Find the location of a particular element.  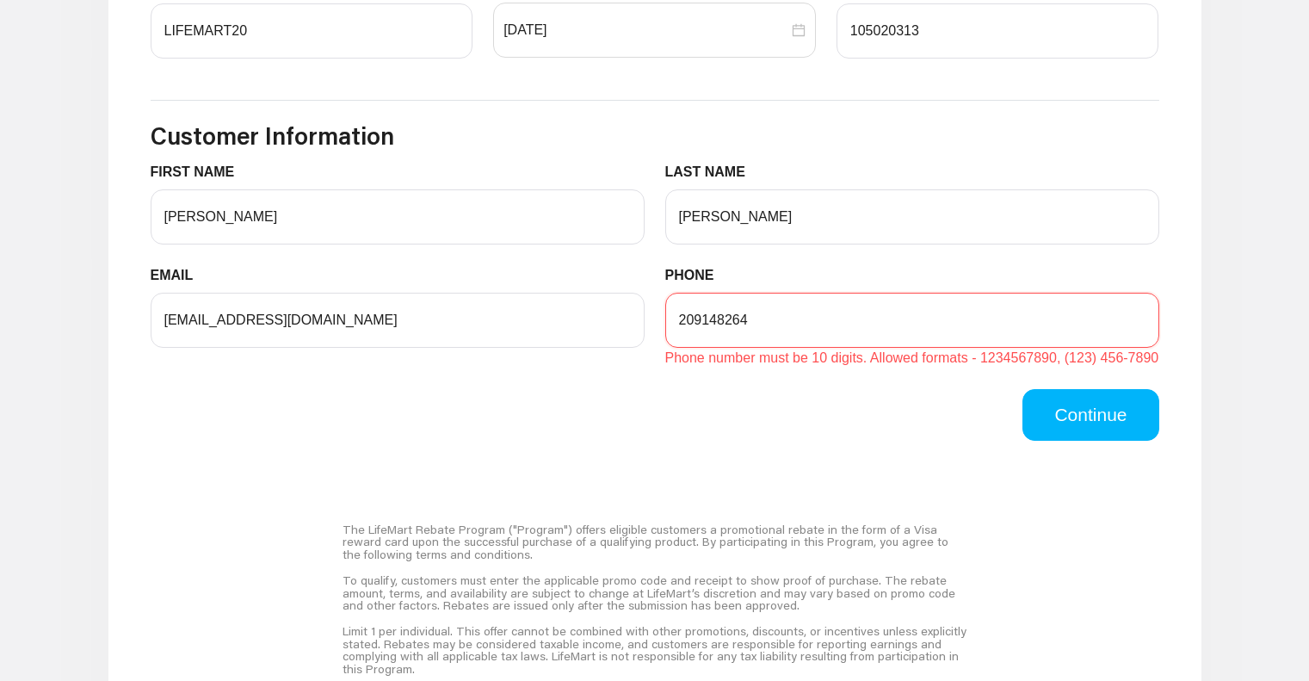

h3: Customer Information is located at coordinates (655, 136).